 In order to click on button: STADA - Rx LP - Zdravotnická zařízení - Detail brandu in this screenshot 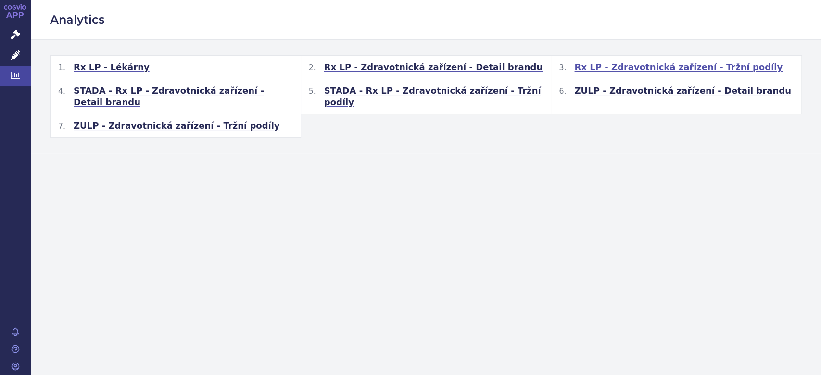, I will do `click(175, 97)`.